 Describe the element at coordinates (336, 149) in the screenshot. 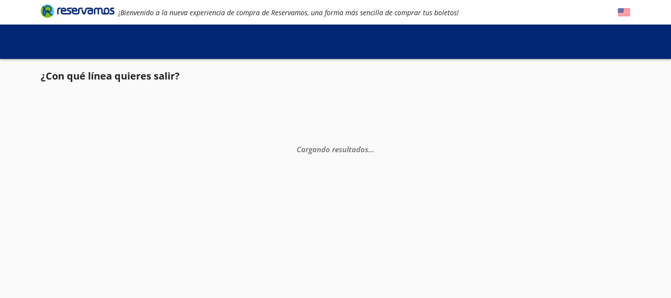

I see `em: Cargando resultados` at that location.